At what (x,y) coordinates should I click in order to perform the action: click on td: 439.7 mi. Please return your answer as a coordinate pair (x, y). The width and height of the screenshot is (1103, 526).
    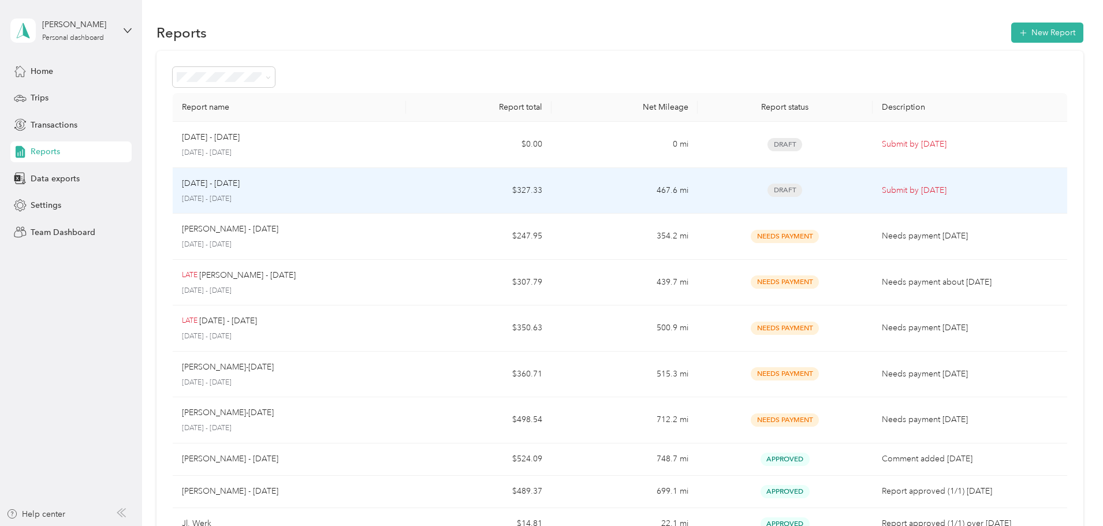
    Looking at the image, I should click on (624, 283).